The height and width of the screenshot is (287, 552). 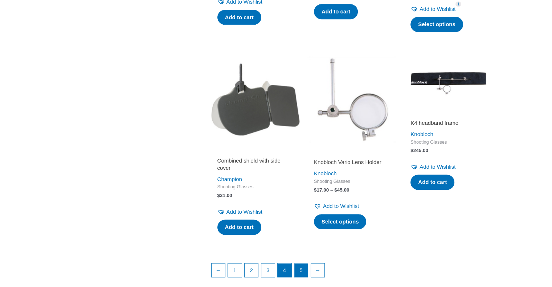 What do you see at coordinates (336, 12) in the screenshot?
I see `a: Add to cart: “Eye-Shield with Side Blinder”` at bounding box center [336, 12].